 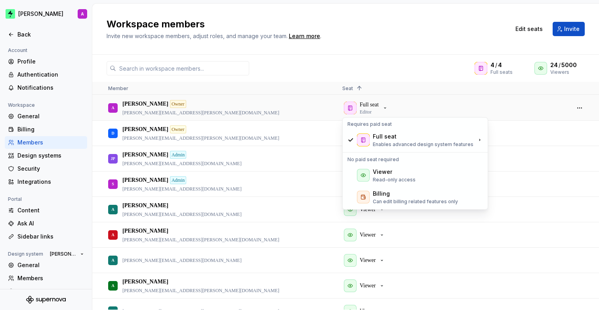 What do you see at coordinates (304, 36) in the screenshot?
I see `a: Learn more` at bounding box center [304, 36].